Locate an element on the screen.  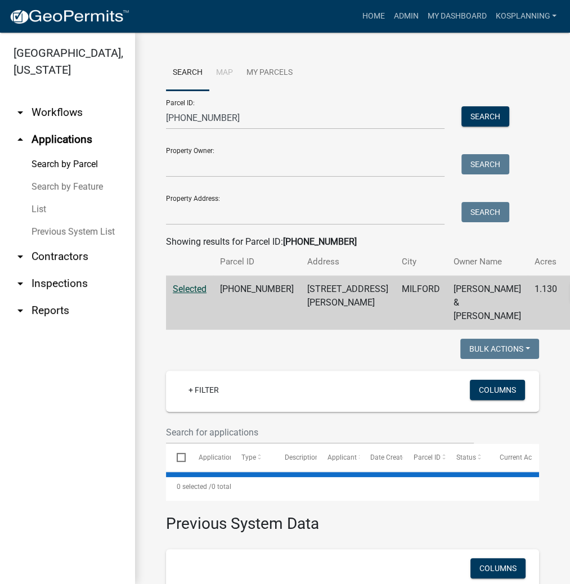
span: Selected is located at coordinates (190, 289).